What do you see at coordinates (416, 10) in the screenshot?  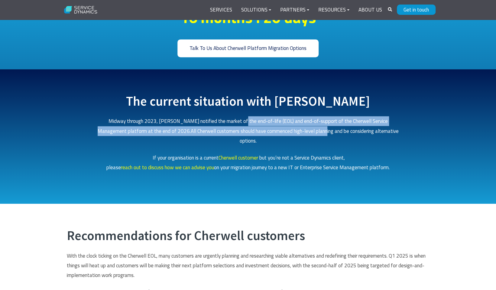 I see `a: Get in touch` at bounding box center [416, 10].